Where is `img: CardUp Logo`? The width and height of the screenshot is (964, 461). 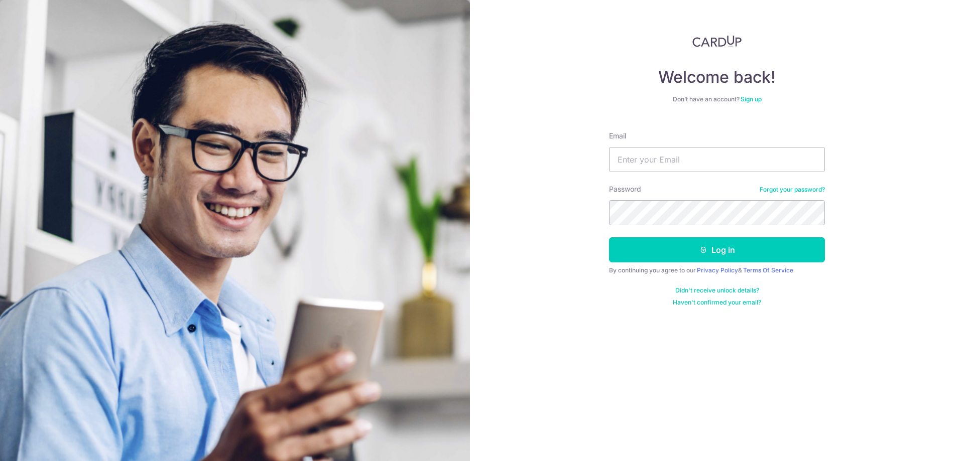
img: CardUp Logo is located at coordinates (717, 41).